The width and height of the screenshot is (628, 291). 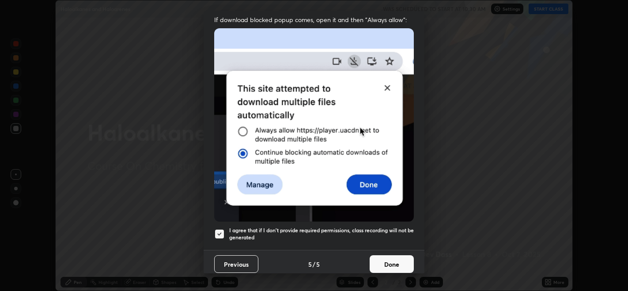 What do you see at coordinates (236, 264) in the screenshot?
I see `button: Previous` at bounding box center [236, 264].